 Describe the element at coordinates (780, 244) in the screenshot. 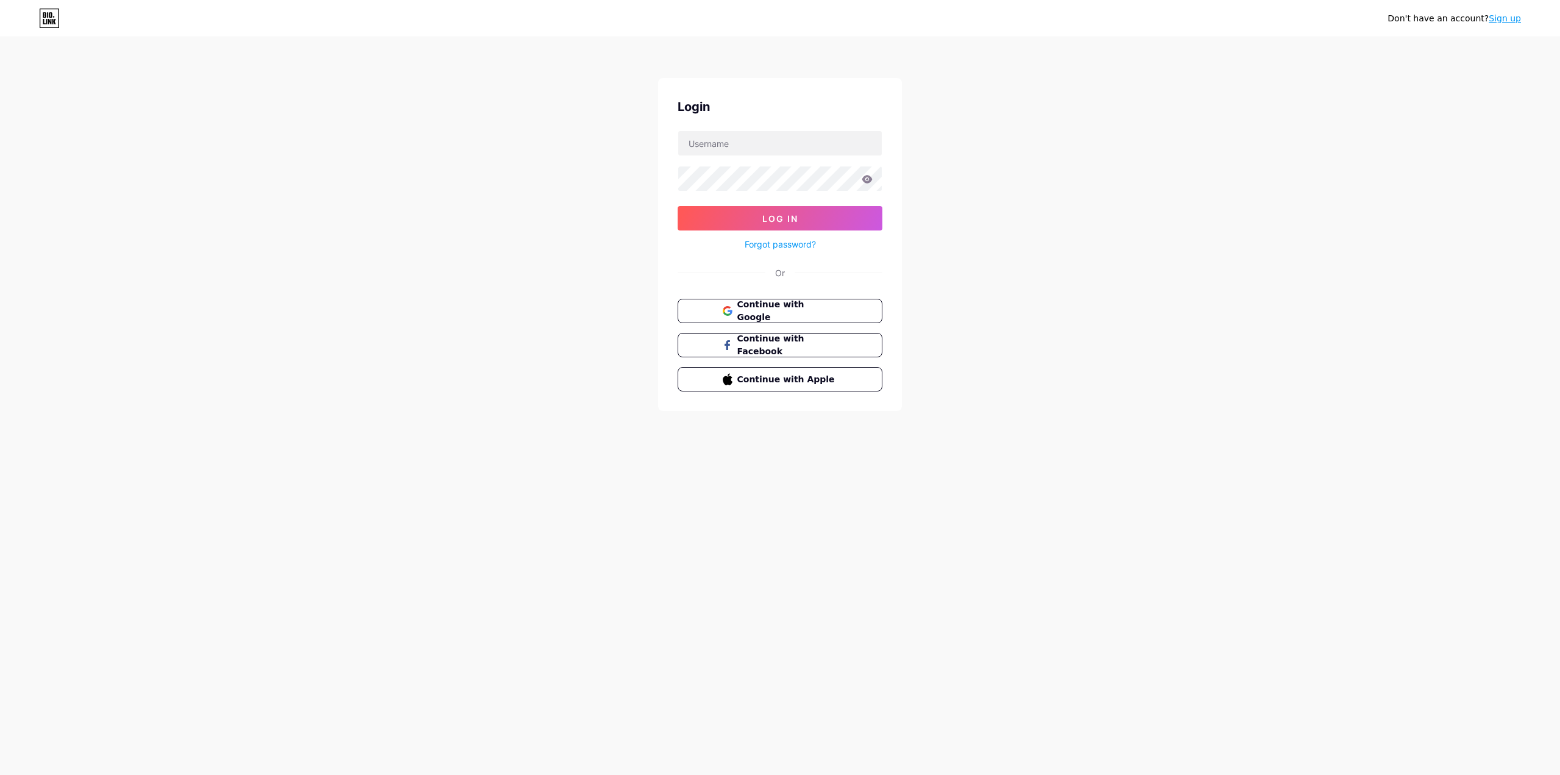

I see `a: Forgot password?` at that location.